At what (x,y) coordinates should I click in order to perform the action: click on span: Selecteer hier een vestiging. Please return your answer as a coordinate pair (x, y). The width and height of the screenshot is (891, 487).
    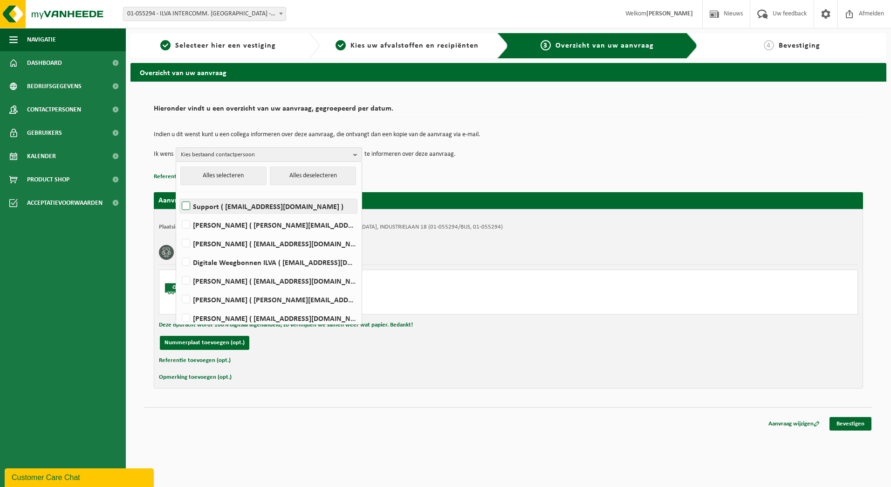
    Looking at the image, I should click on (226, 46).